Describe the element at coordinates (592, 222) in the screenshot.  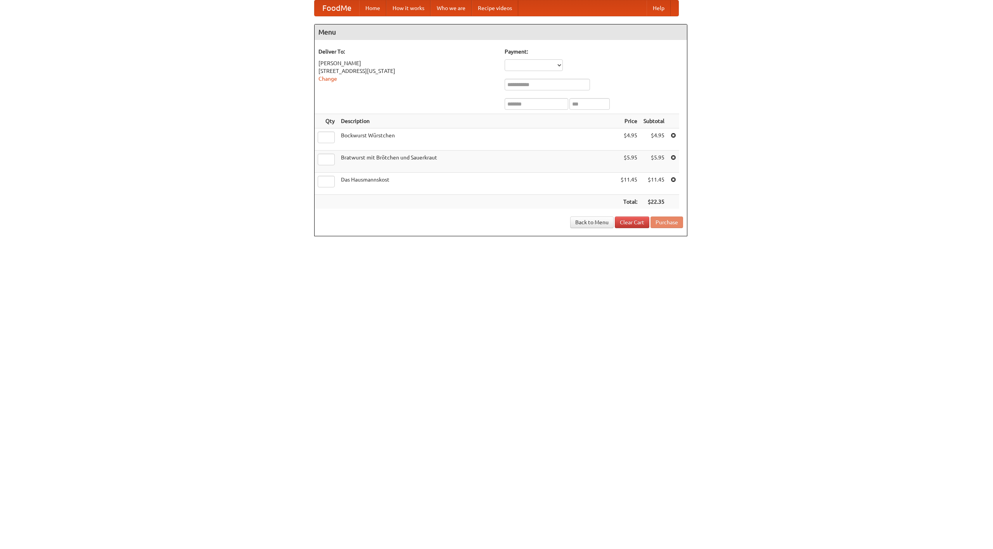
I see `a: Back to Menu` at that location.